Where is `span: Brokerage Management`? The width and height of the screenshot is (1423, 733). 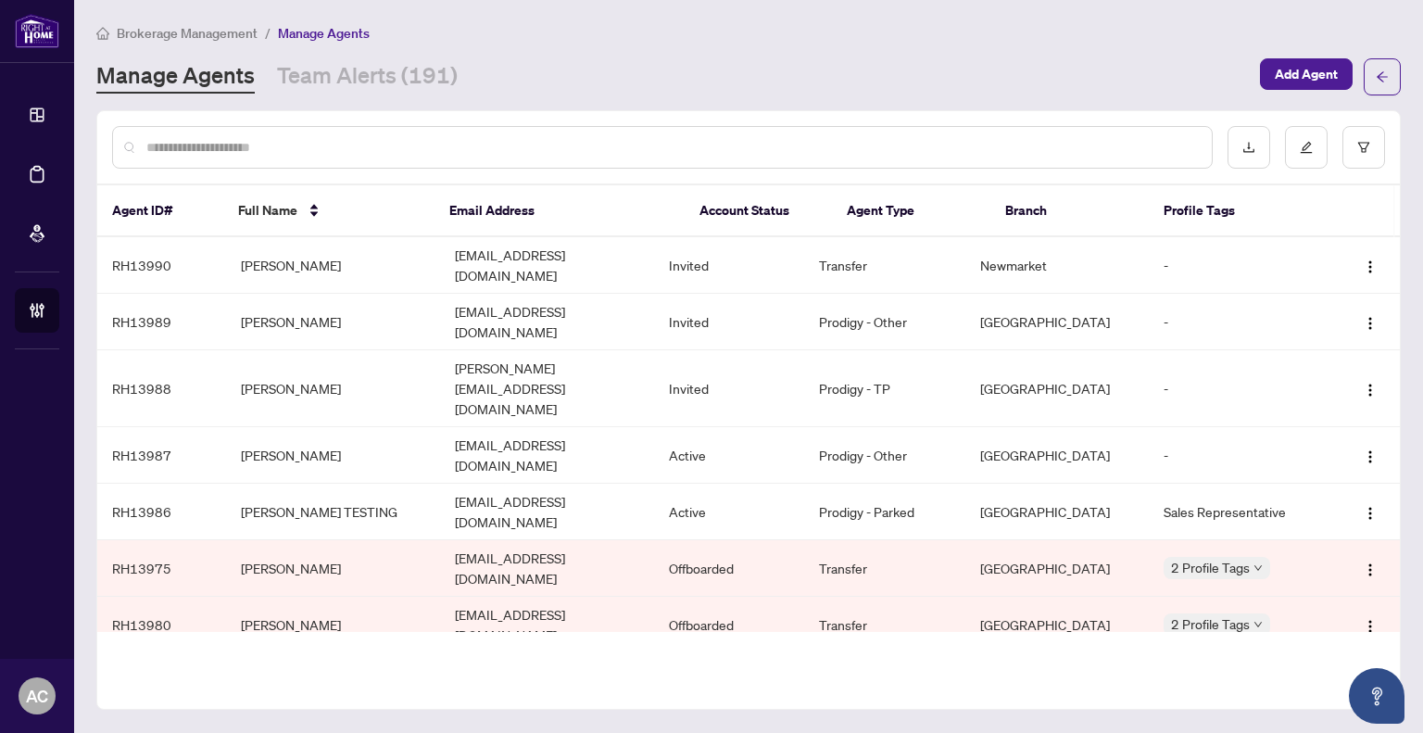
span: Brokerage Management is located at coordinates (187, 33).